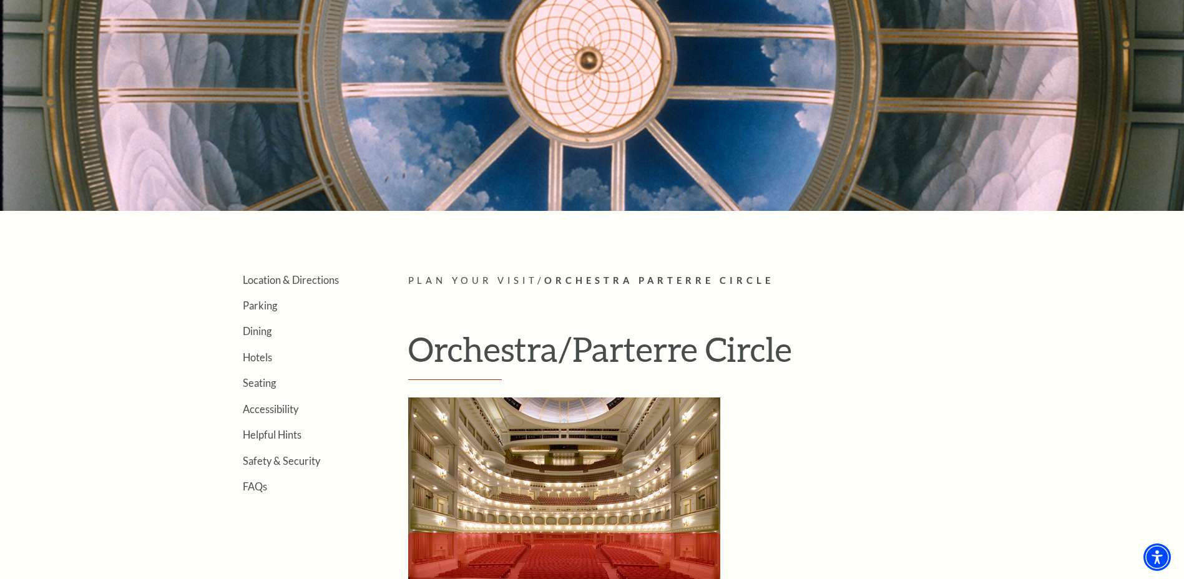 This screenshot has width=1184, height=579. I want to click on a: Location & Directions, so click(291, 280).